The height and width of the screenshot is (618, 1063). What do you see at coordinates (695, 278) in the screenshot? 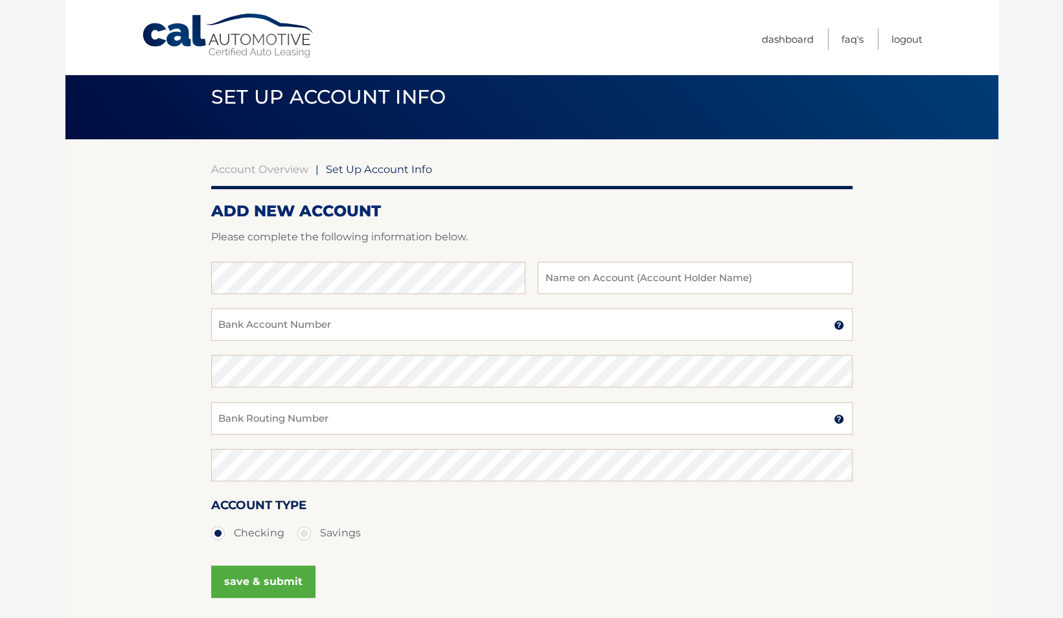
I see `input: Name on Account (Account Holder Name)` at bounding box center [695, 278].